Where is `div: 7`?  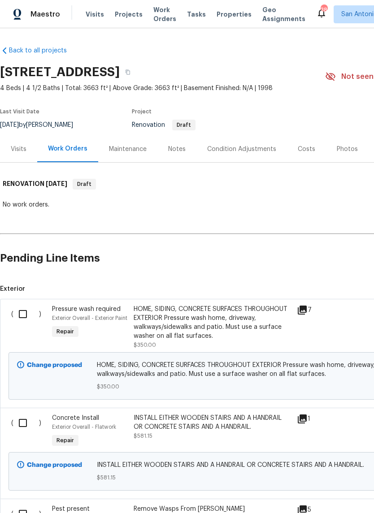
div: 7 is located at coordinates (314, 310).